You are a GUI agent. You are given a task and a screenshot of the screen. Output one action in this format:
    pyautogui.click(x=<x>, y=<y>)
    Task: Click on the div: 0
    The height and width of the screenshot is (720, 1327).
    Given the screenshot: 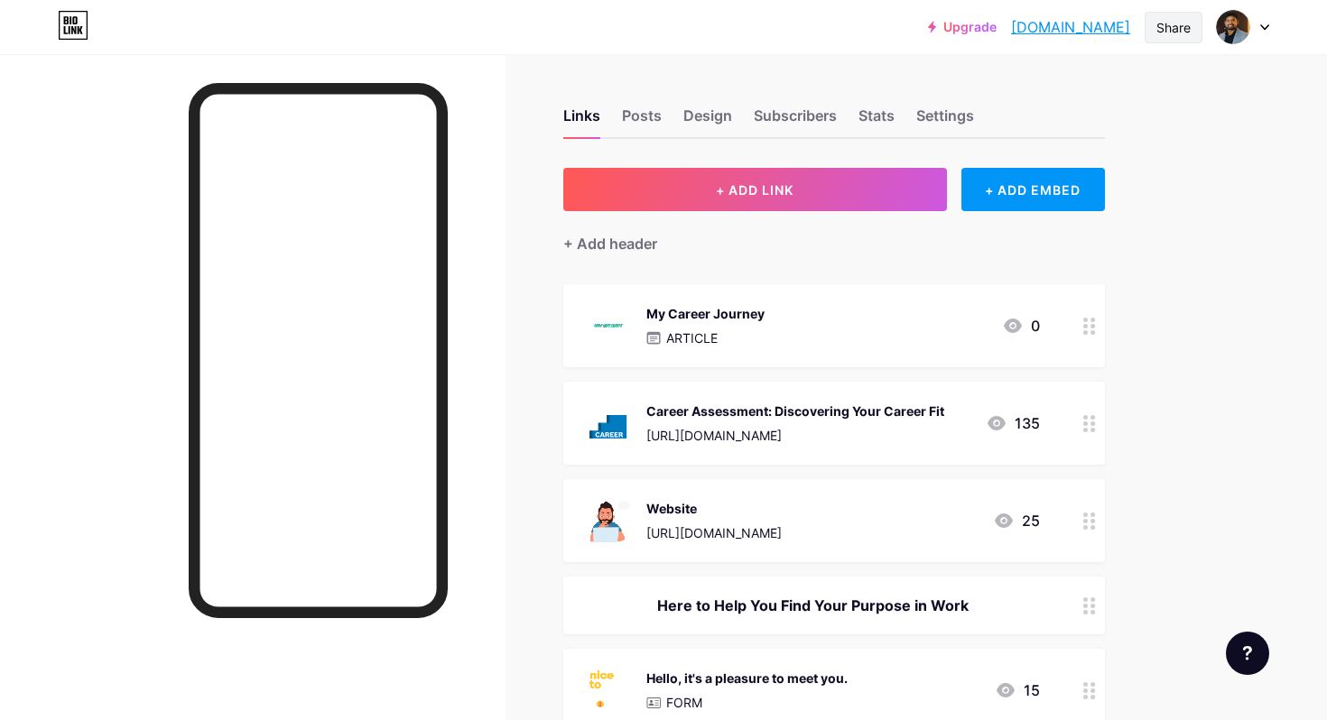 What is the action you would take?
    pyautogui.click(x=1021, y=326)
    